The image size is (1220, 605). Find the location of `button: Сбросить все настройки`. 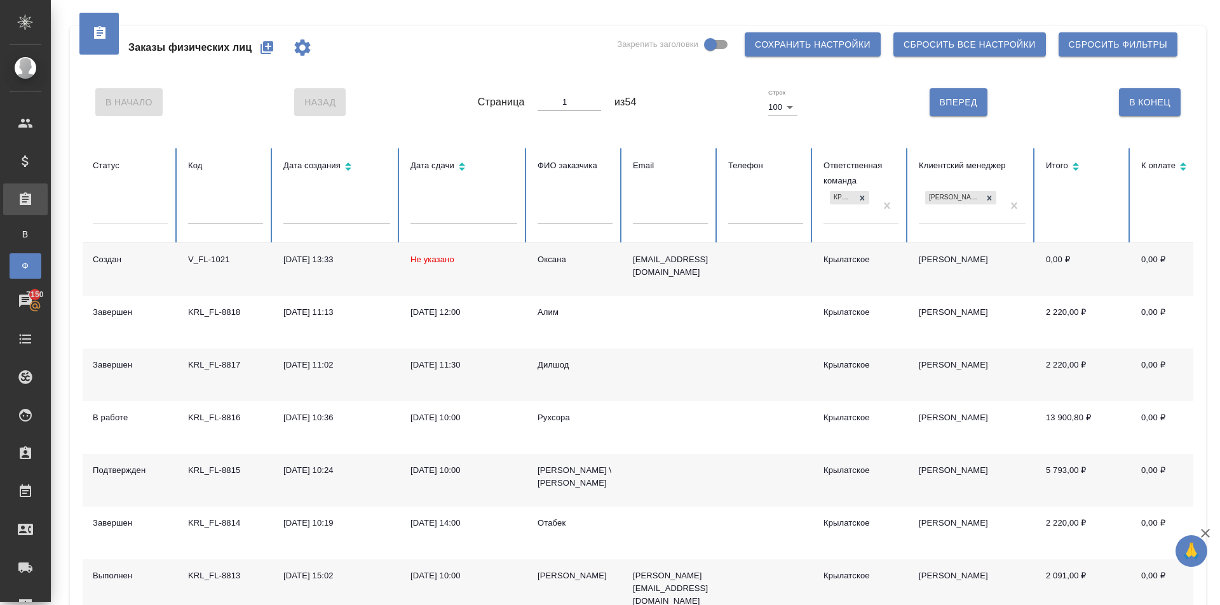

button: Сбросить все настройки is located at coordinates (969, 44).